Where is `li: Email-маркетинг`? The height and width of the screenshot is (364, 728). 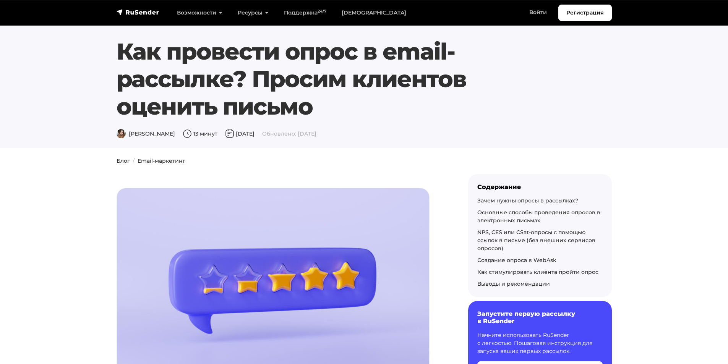 li: Email-маркетинг is located at coordinates (157, 161).